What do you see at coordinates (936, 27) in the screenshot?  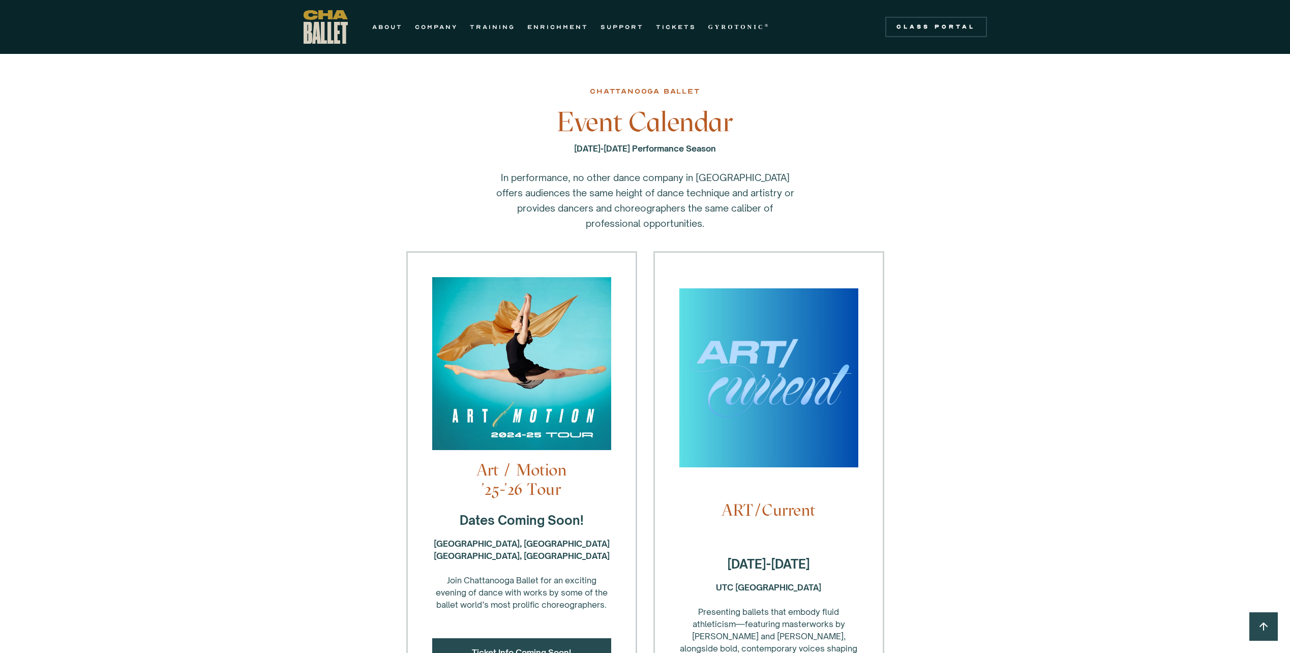 I see `div: Class Portal` at bounding box center [936, 27].